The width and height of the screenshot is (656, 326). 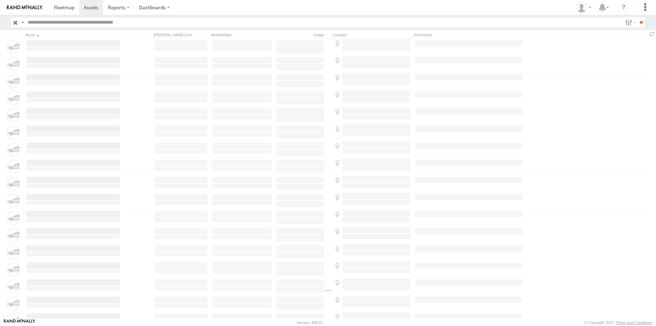 I want to click on span: Refresh, so click(x=652, y=34).